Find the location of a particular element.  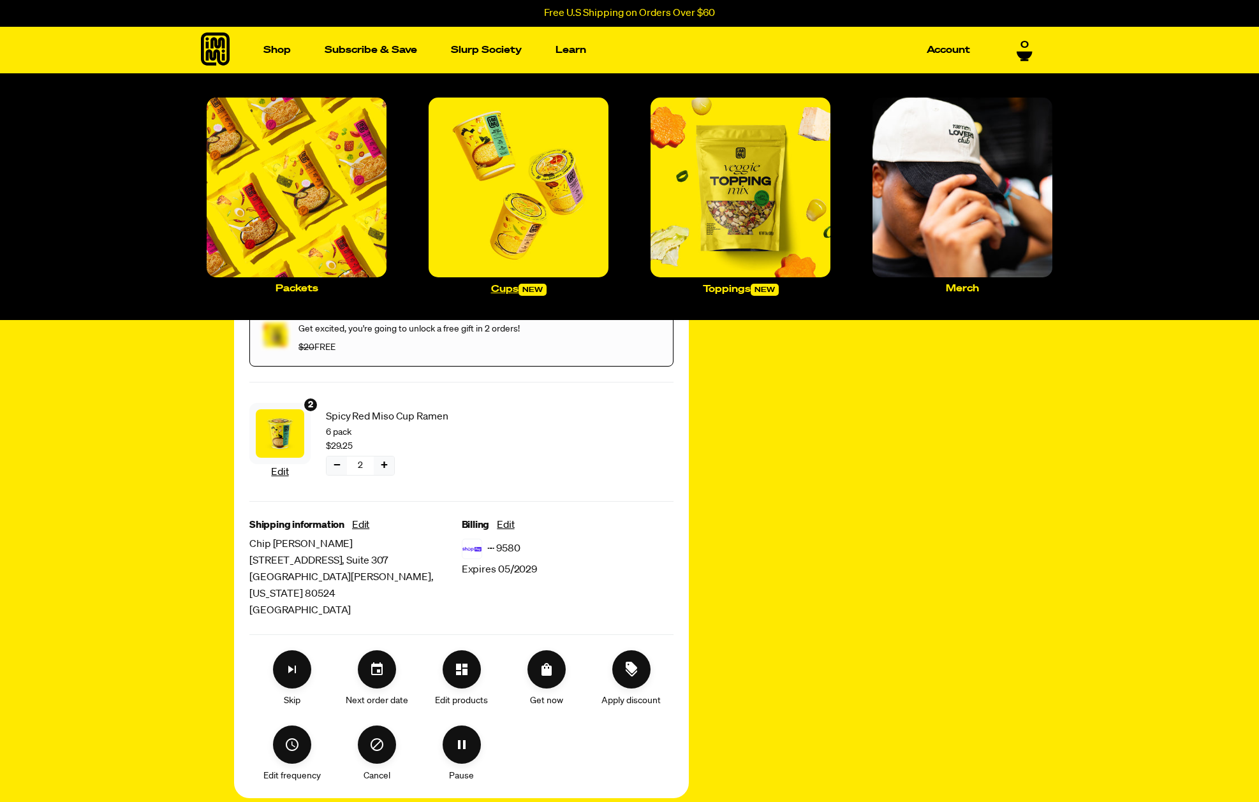

span: Edit products is located at coordinates (461, 701).